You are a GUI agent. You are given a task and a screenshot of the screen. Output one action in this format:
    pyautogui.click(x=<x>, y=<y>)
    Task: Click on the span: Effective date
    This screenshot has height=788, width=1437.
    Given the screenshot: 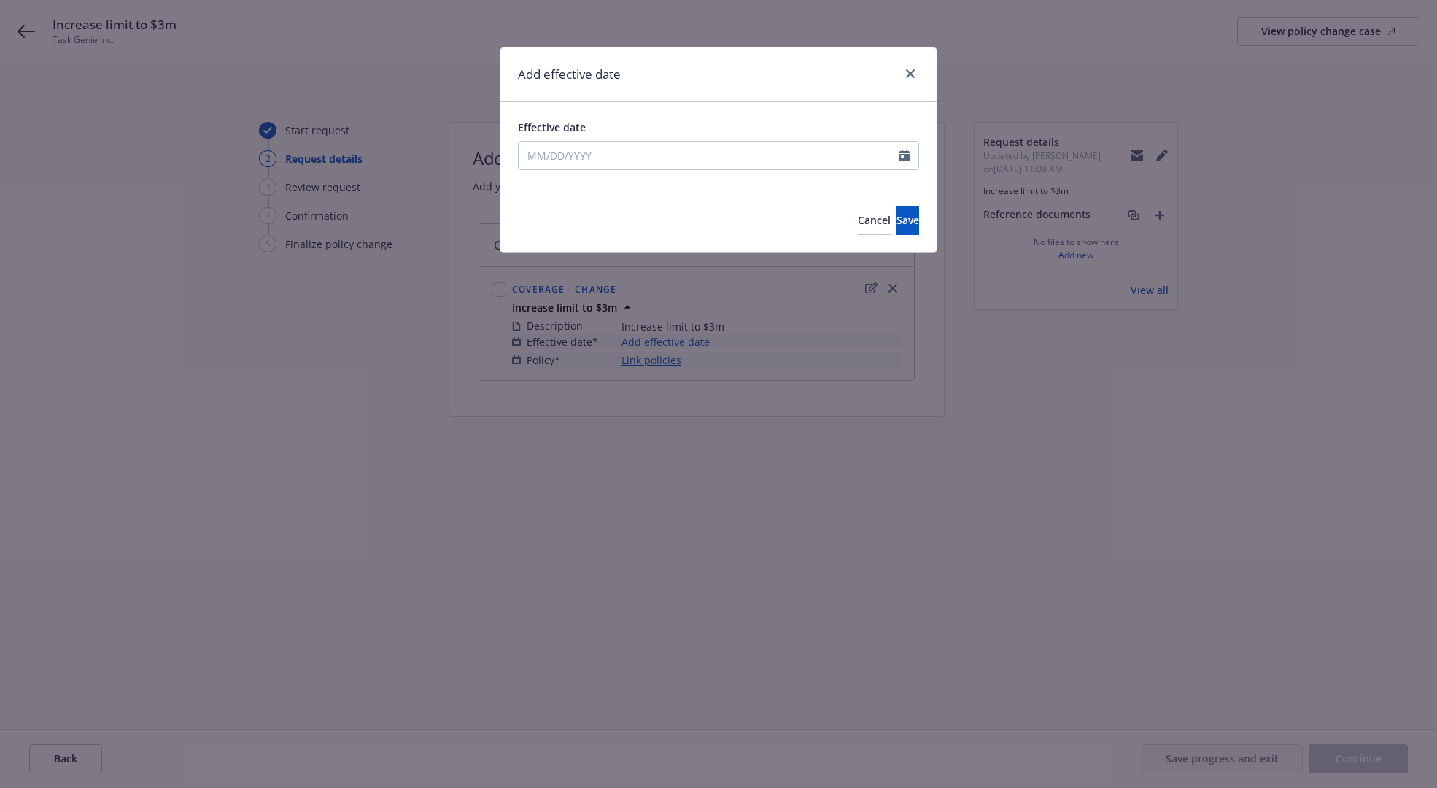 What is the action you would take?
    pyautogui.click(x=551, y=127)
    